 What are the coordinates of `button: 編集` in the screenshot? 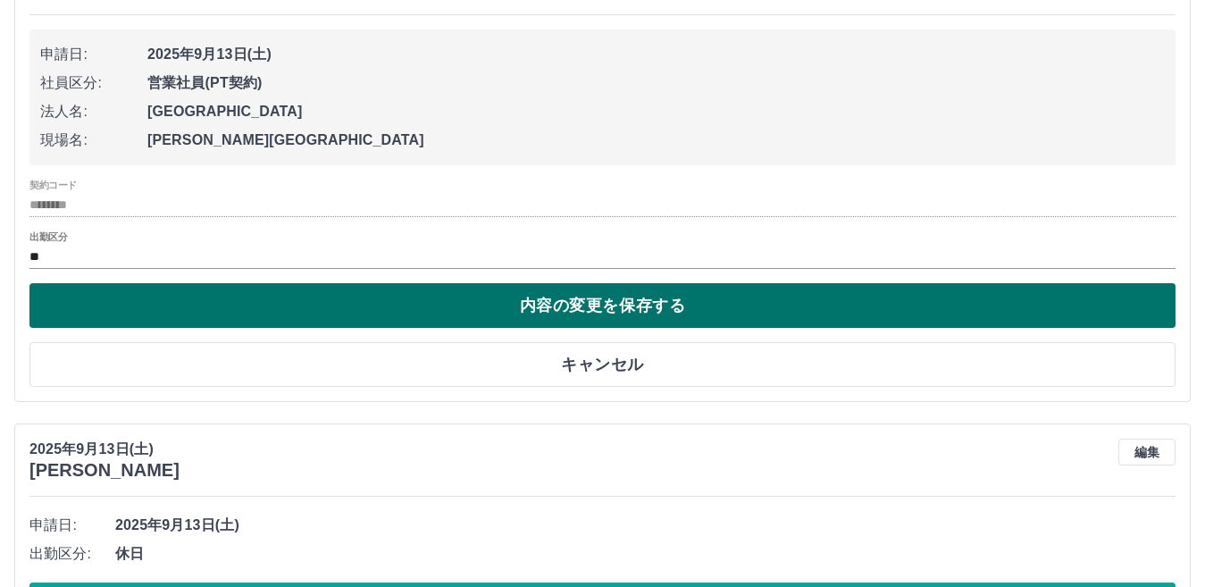 It's located at (1147, 452).